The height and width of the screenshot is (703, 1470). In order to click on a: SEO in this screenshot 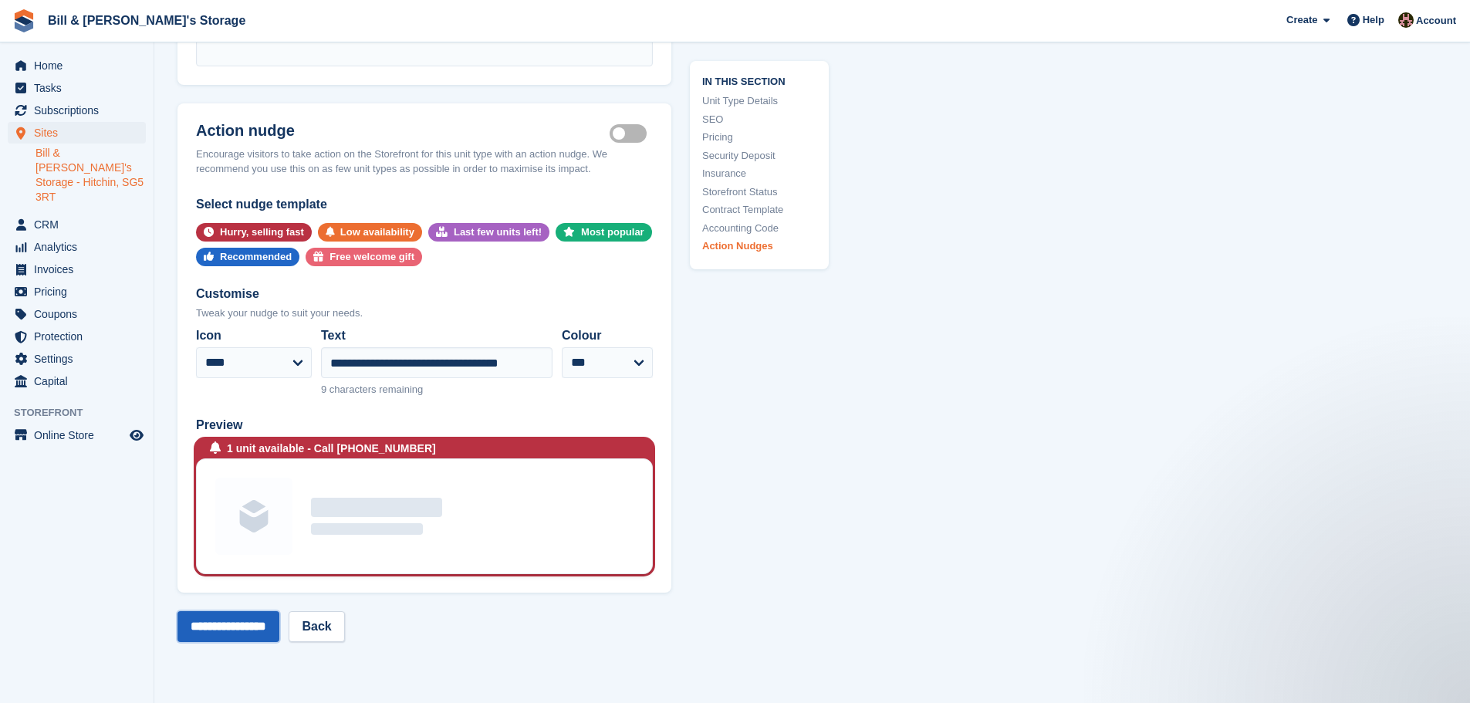, I will do `click(759, 119)`.